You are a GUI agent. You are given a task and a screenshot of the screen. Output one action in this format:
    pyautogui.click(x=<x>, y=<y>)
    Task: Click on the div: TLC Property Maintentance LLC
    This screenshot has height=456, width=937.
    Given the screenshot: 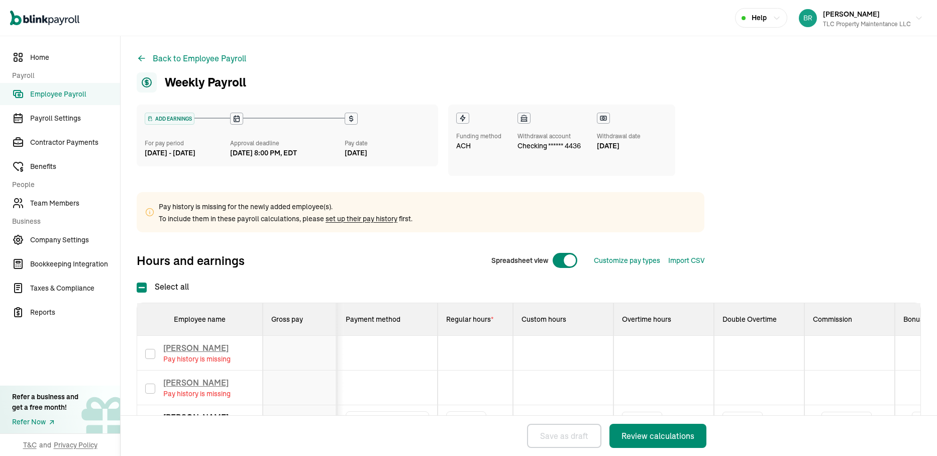 What is the action you would take?
    pyautogui.click(x=867, y=24)
    